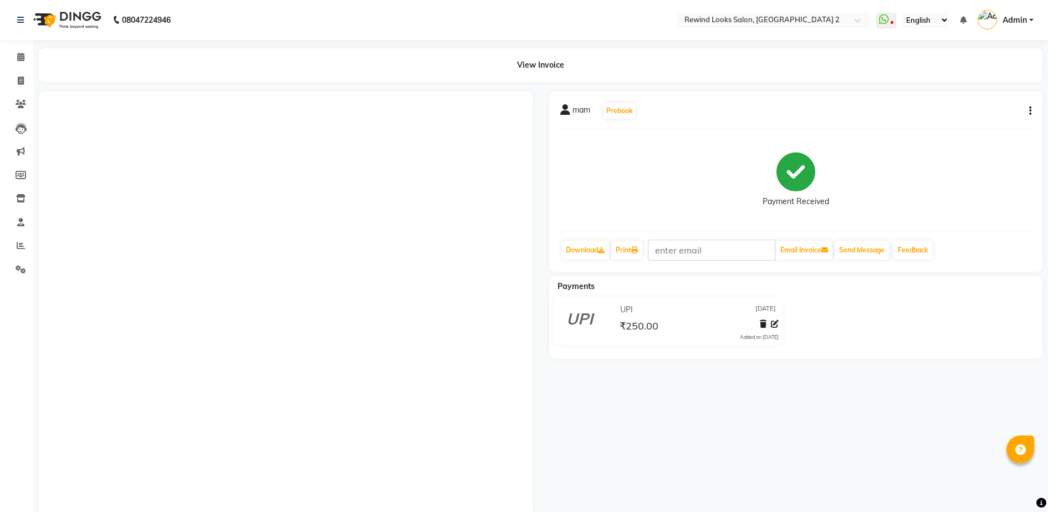  I want to click on a: Download, so click(585, 250).